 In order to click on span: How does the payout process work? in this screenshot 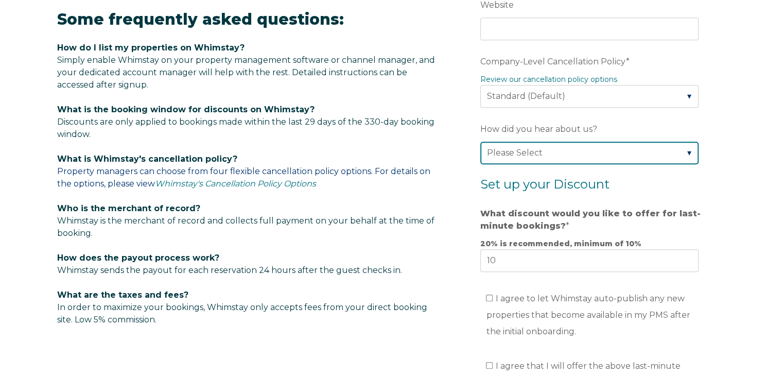, I will do `click(138, 257)`.